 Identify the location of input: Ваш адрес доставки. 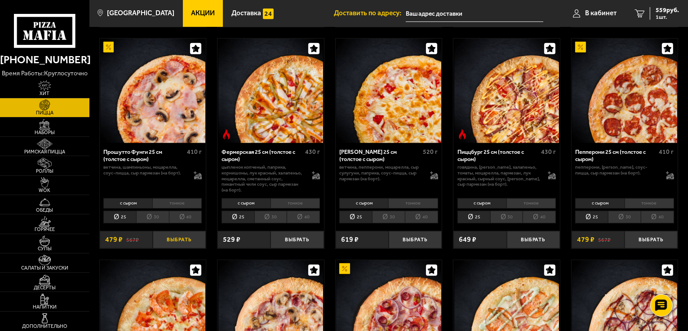
(474, 13).